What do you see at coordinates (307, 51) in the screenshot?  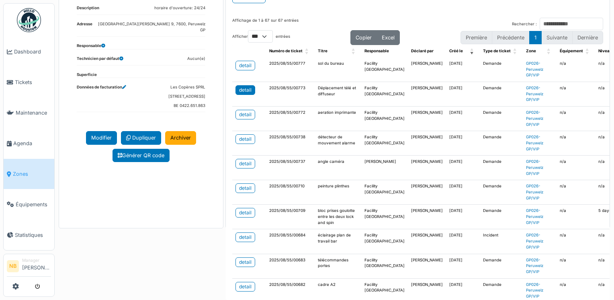 I see `span: Numéro de ticket: Activate to sort` at bounding box center [307, 51].